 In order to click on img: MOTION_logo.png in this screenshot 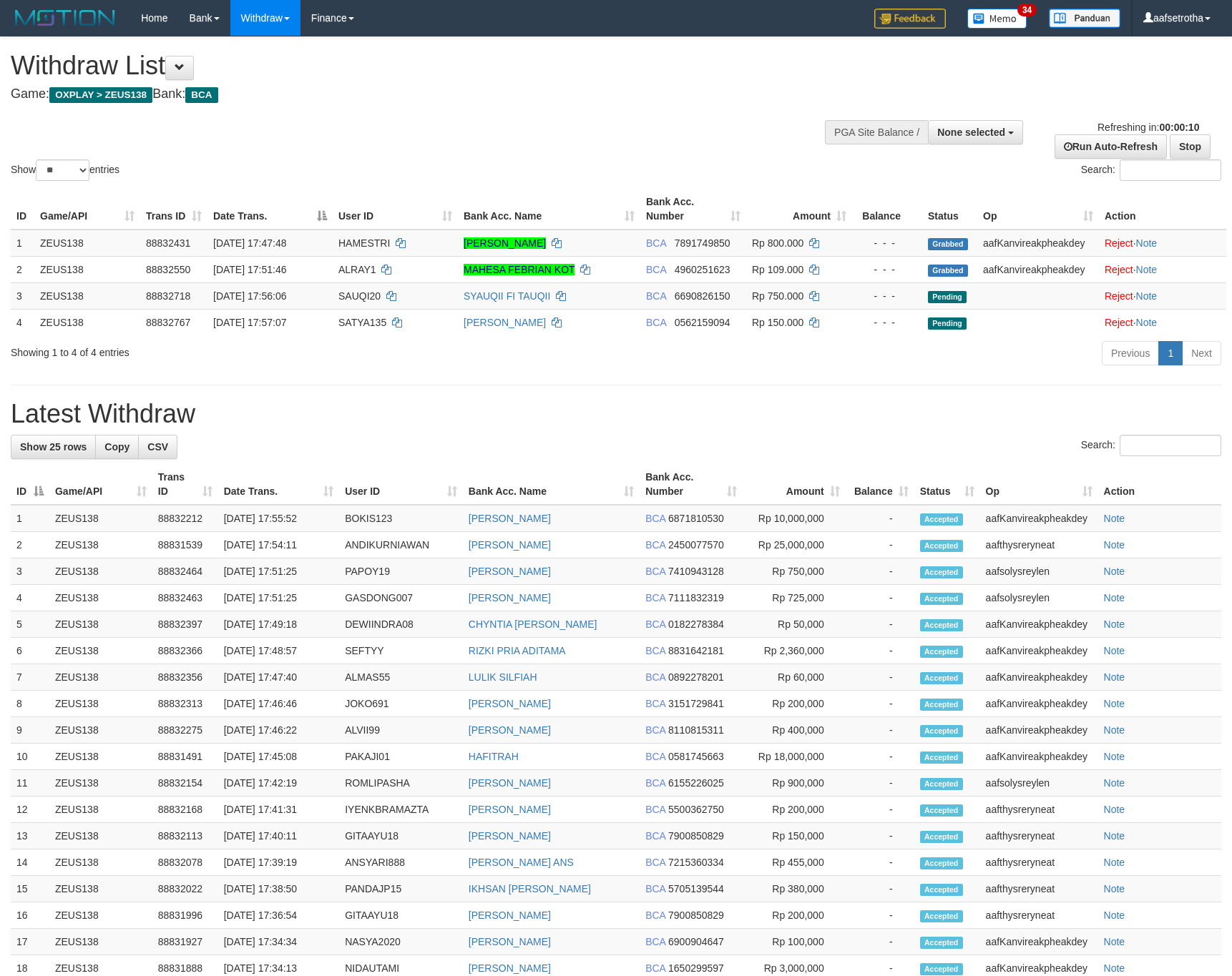, I will do `click(65, 18)`.